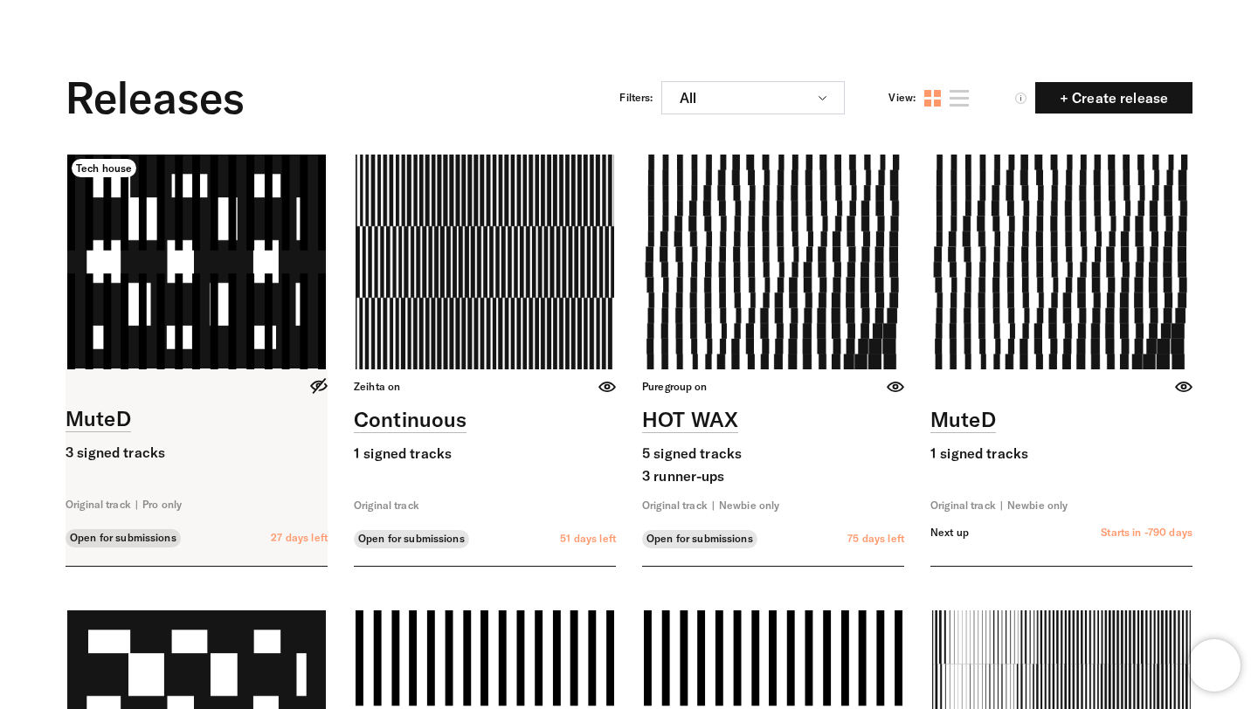 The width and height of the screenshot is (1258, 709). I want to click on div: View:, so click(902, 98).